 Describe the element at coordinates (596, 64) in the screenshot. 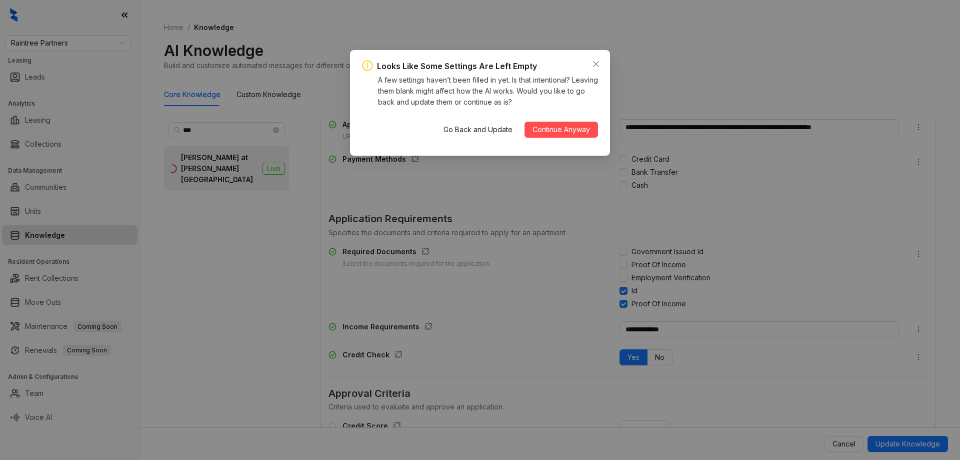

I see `button: Close` at that location.